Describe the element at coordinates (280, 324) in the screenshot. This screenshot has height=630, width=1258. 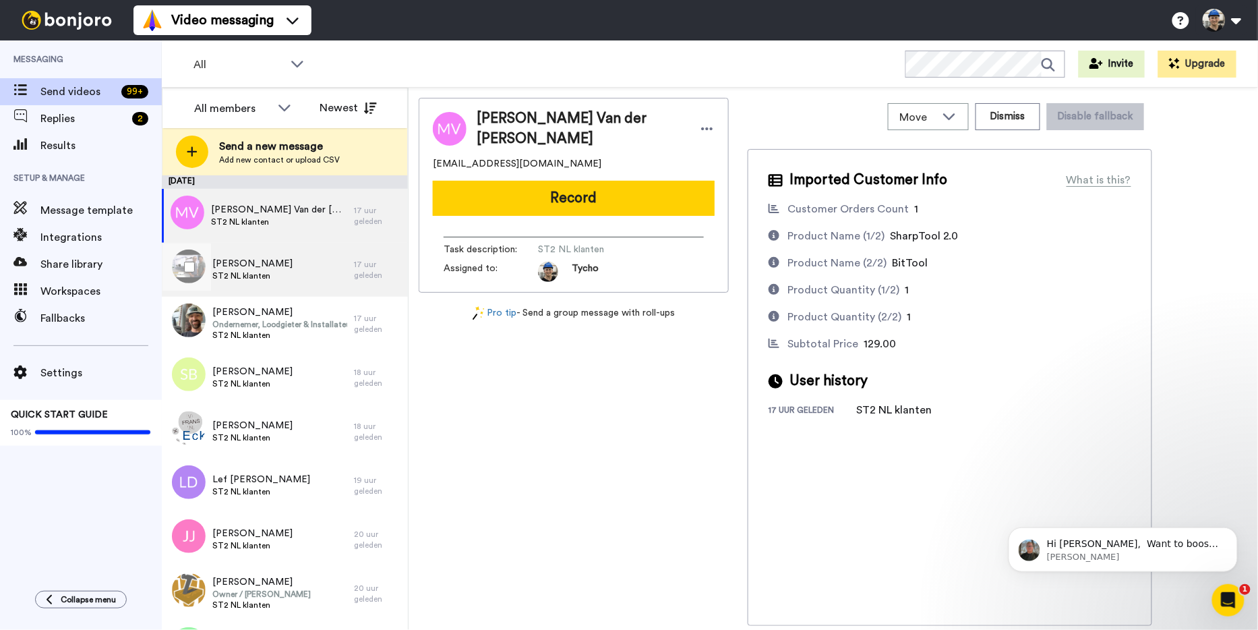
I see `span: Ondernemer, Loodgieter & Installateur` at that location.